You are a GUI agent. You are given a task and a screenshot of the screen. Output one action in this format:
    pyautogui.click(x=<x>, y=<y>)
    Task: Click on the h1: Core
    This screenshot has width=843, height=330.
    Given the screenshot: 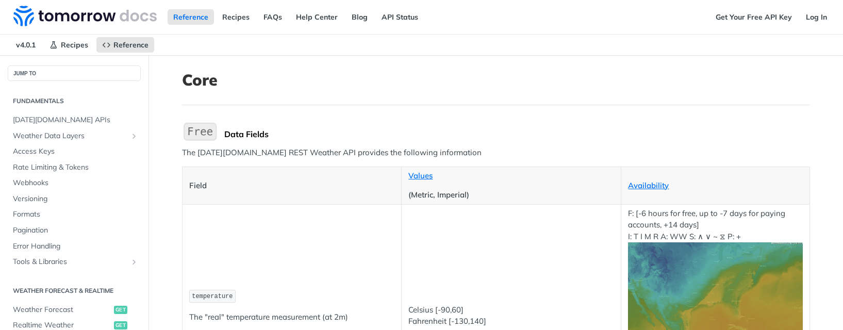 What is the action you would take?
    pyautogui.click(x=496, y=80)
    